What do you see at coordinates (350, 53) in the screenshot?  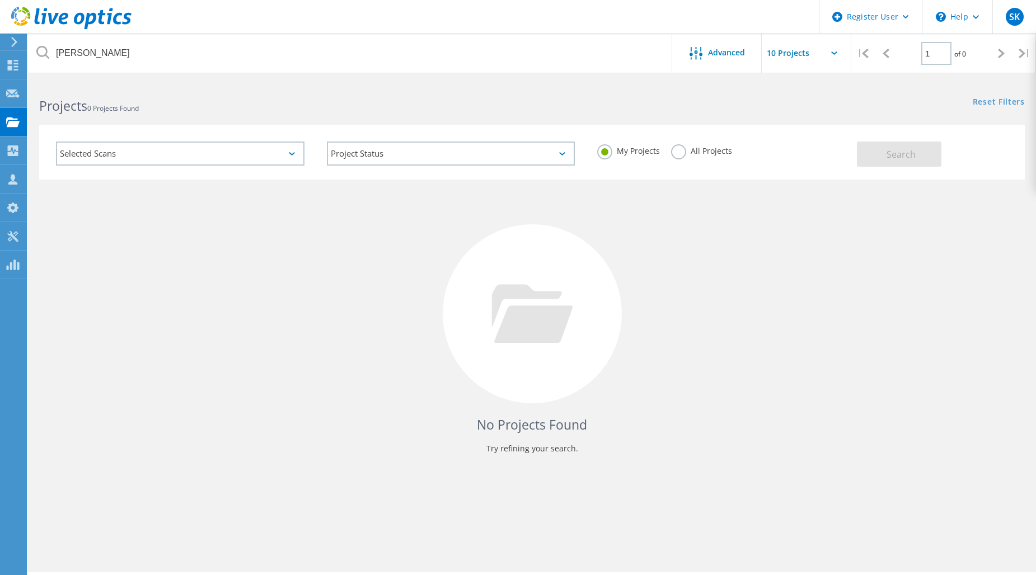 I see `input: Search projects by name, owner, ID, company, etc` at bounding box center [350, 53].